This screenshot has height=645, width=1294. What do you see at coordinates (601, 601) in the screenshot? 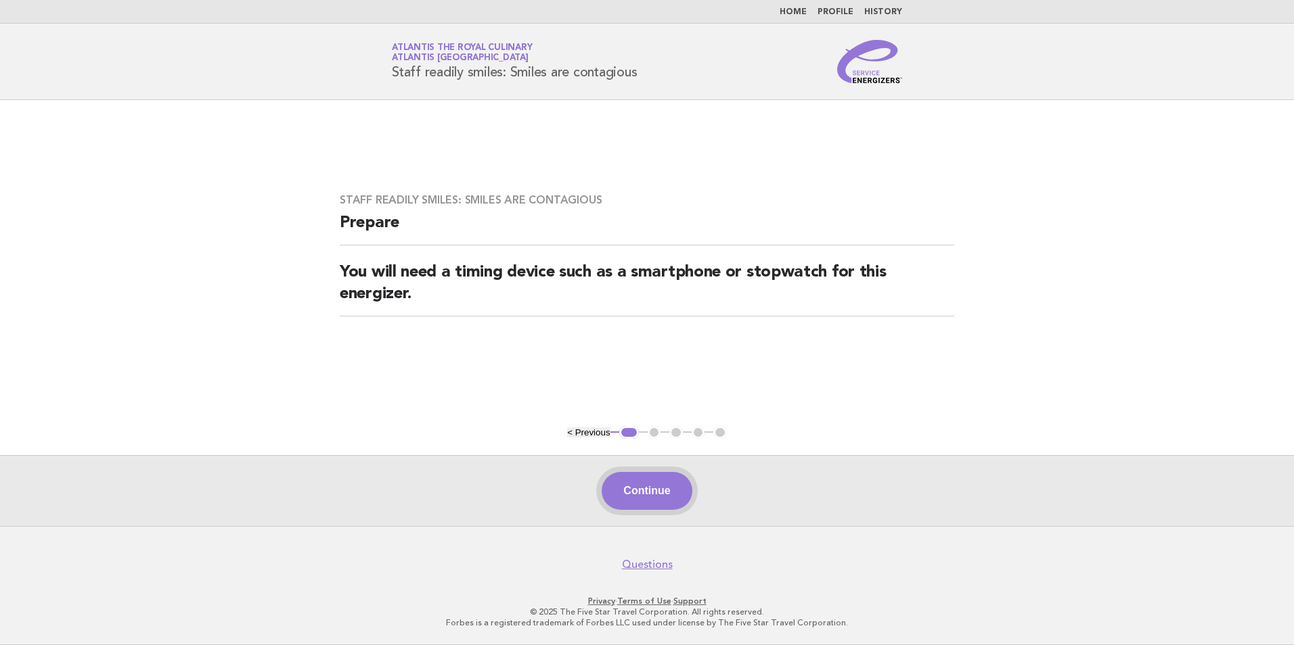
I see `a: Privacy` at bounding box center [601, 601].